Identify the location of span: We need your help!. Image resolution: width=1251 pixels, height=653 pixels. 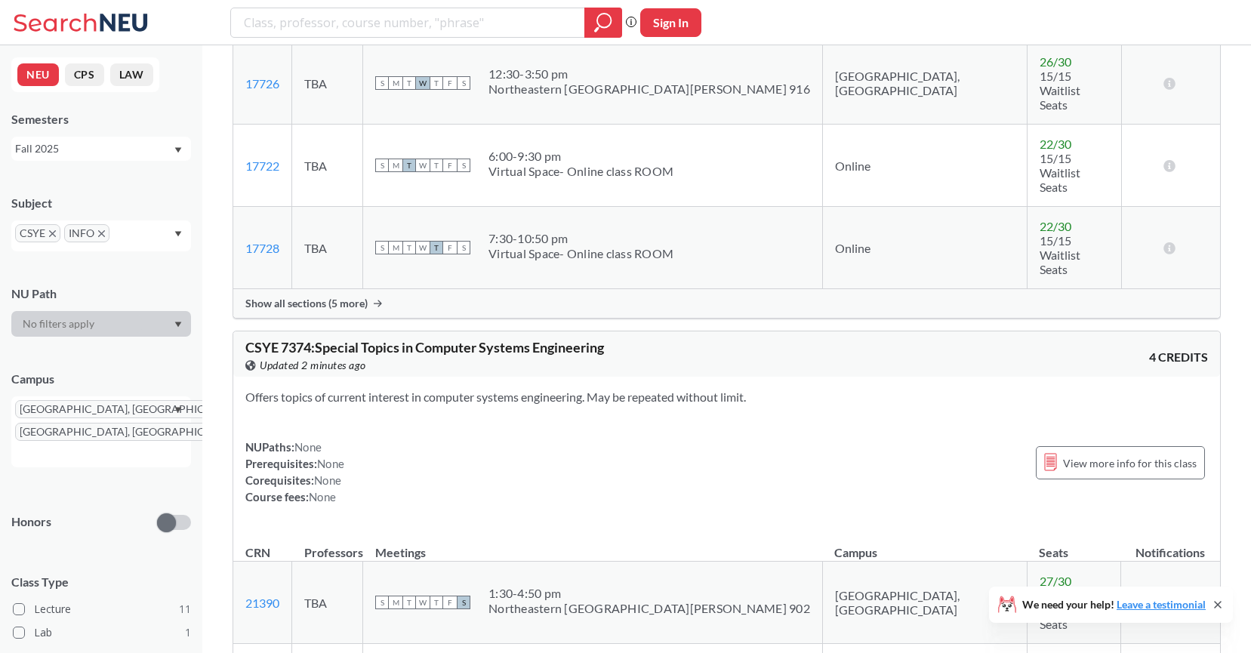
(1114, 605).